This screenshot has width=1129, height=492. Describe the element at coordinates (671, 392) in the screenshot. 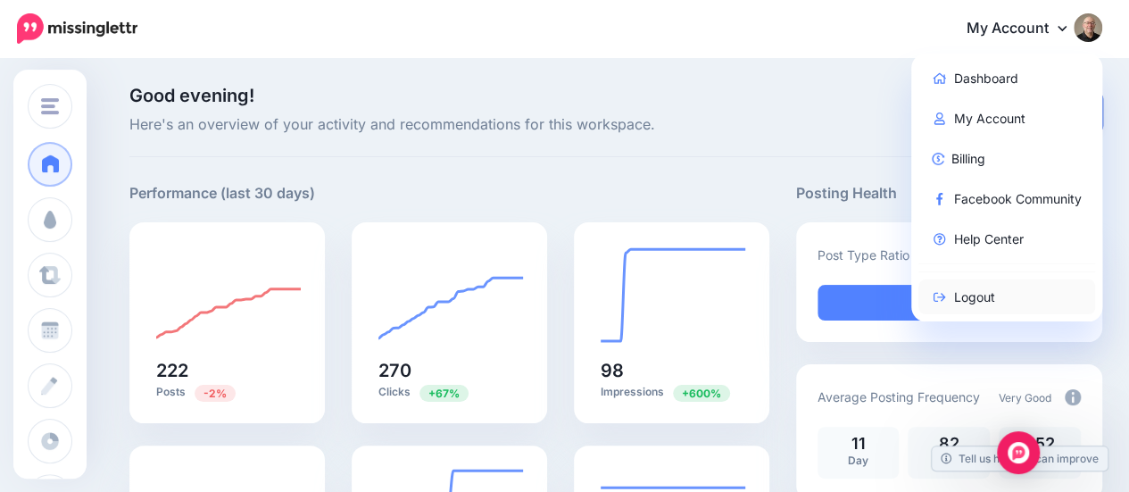

I see `p: Impressions` at that location.